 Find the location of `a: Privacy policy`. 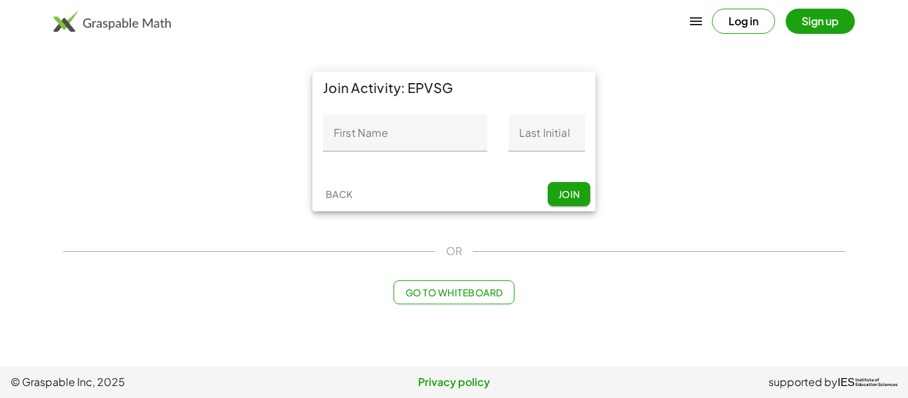

a: Privacy policy is located at coordinates (454, 382).